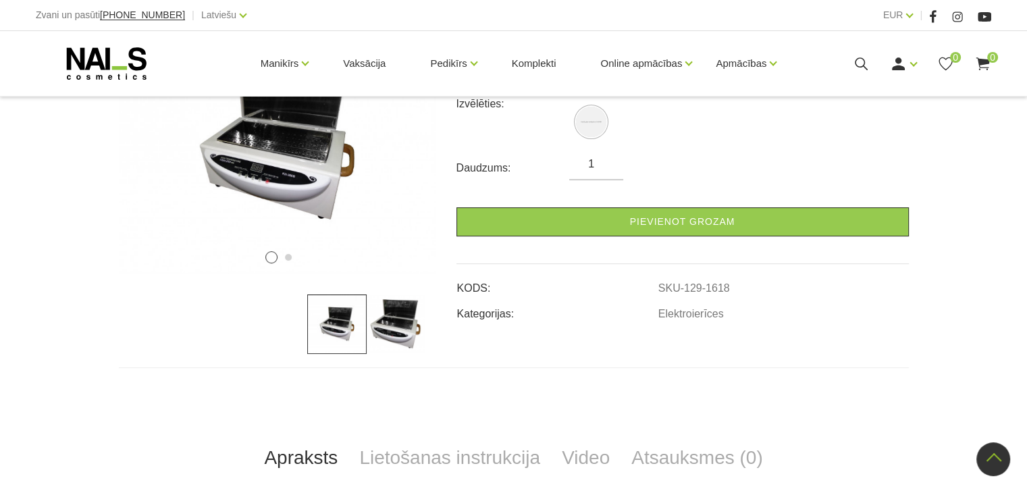  Describe the element at coordinates (893, 15) in the screenshot. I see `a: EUR` at that location.